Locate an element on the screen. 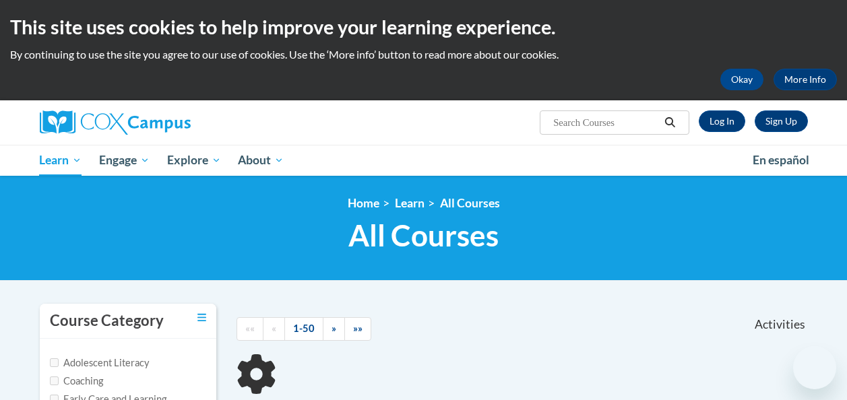 This screenshot has width=847, height=400. a: Next is located at coordinates (333, 329).